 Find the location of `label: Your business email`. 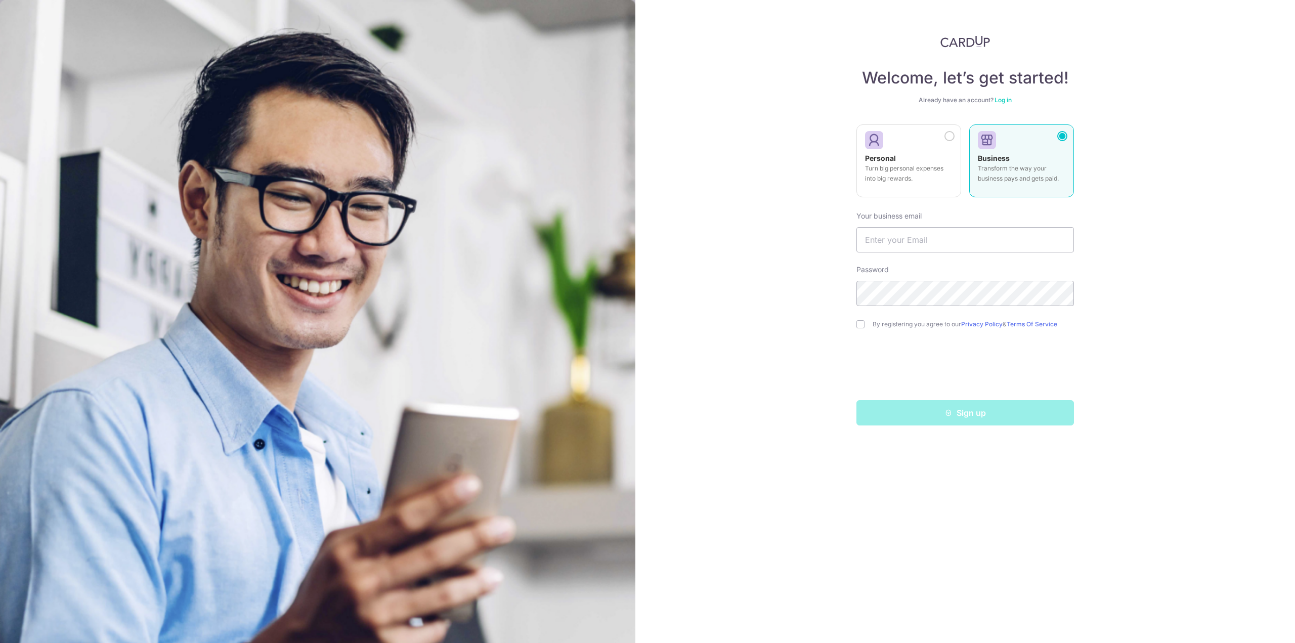

label: Your business email is located at coordinates (889, 216).